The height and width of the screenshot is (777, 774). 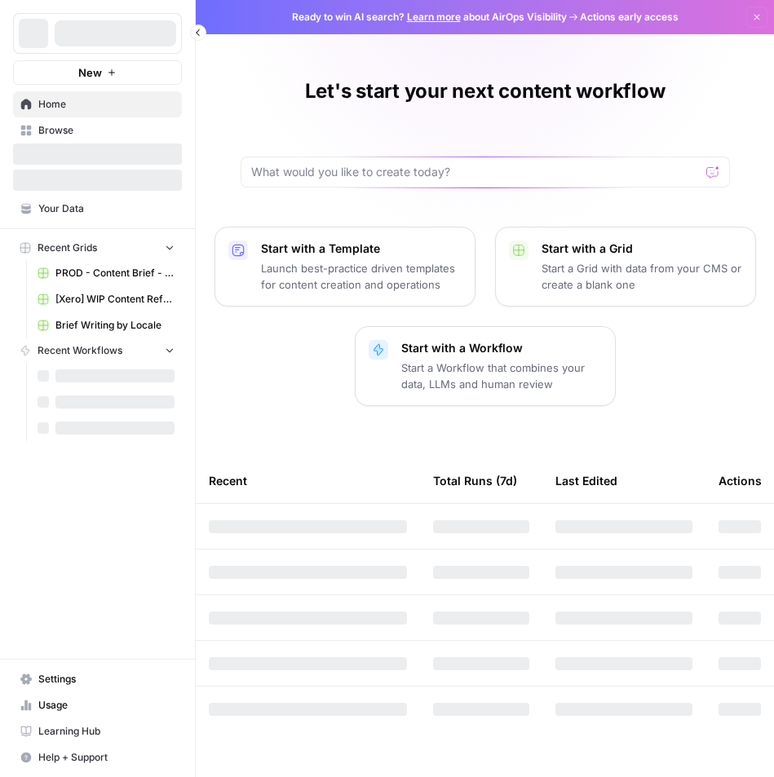 I want to click on span: Help + Support, so click(x=106, y=757).